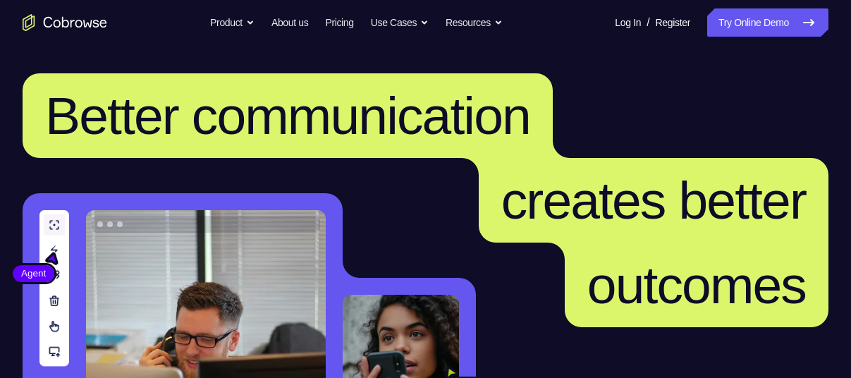  I want to click on a: About us, so click(290, 23).